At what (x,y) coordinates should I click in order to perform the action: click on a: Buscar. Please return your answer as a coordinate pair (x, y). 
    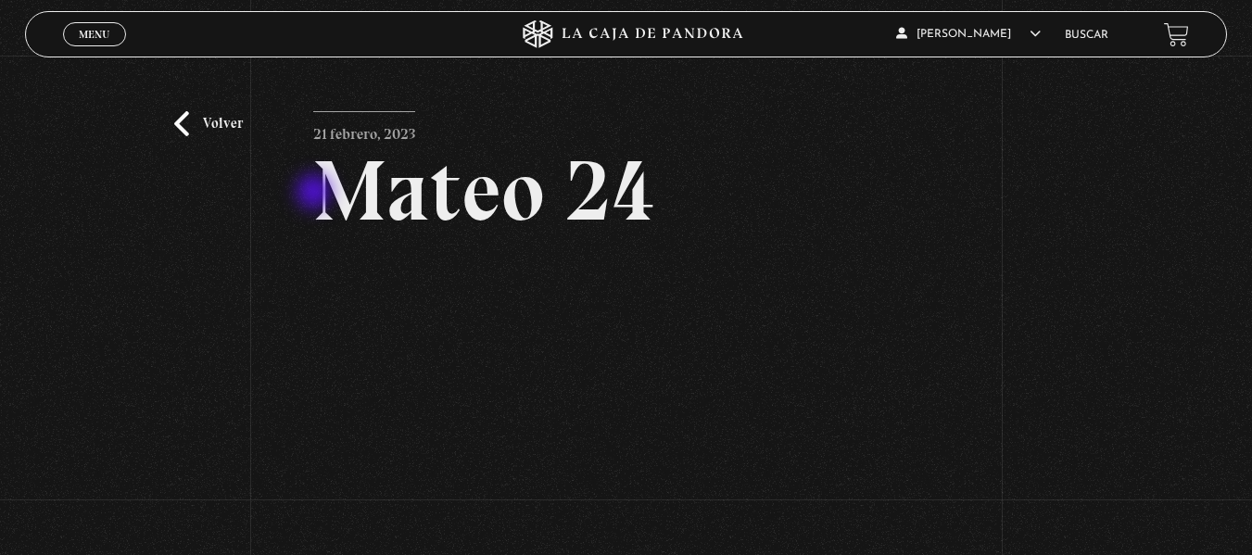
    Looking at the image, I should click on (1086, 35).